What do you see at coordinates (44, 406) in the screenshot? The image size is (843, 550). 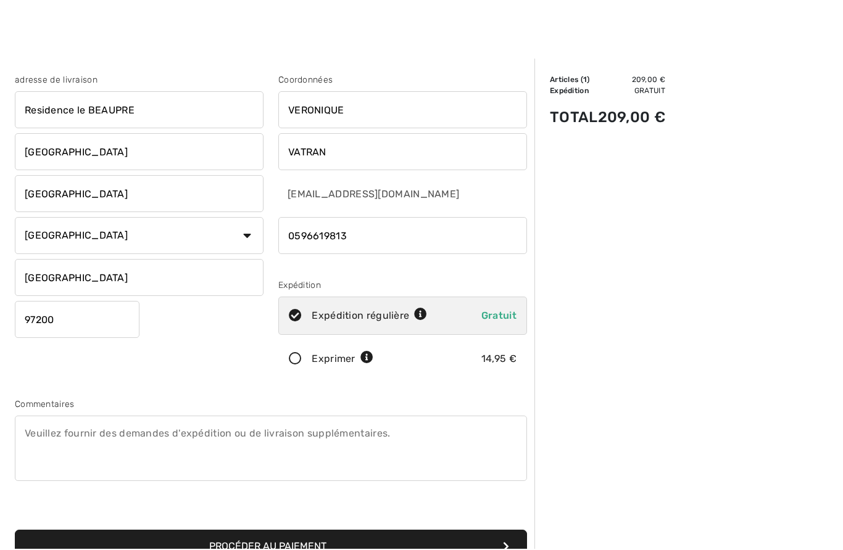 I see `font: Commentaires` at bounding box center [44, 406].